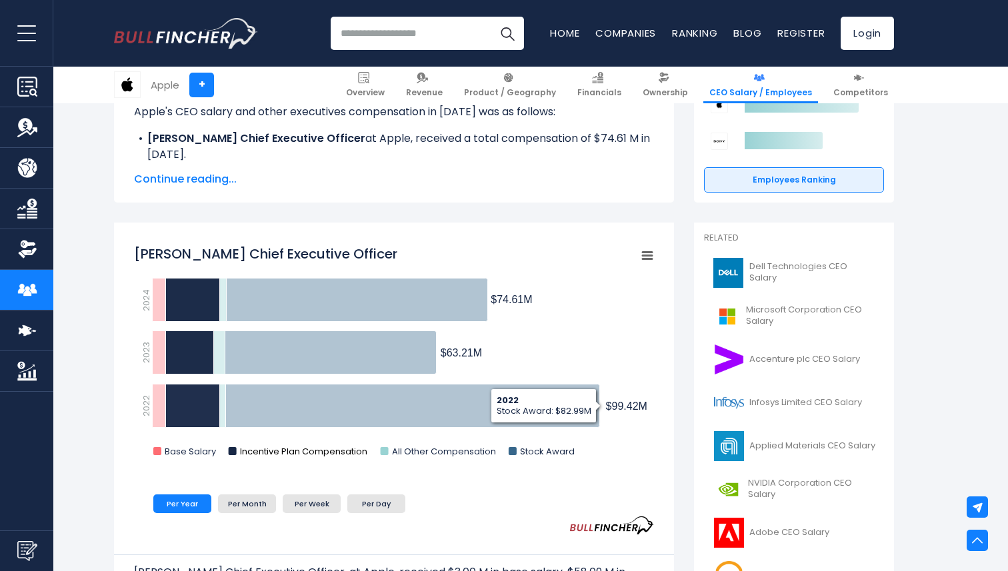  I want to click on a: CEO Salary / Employees, so click(760, 85).